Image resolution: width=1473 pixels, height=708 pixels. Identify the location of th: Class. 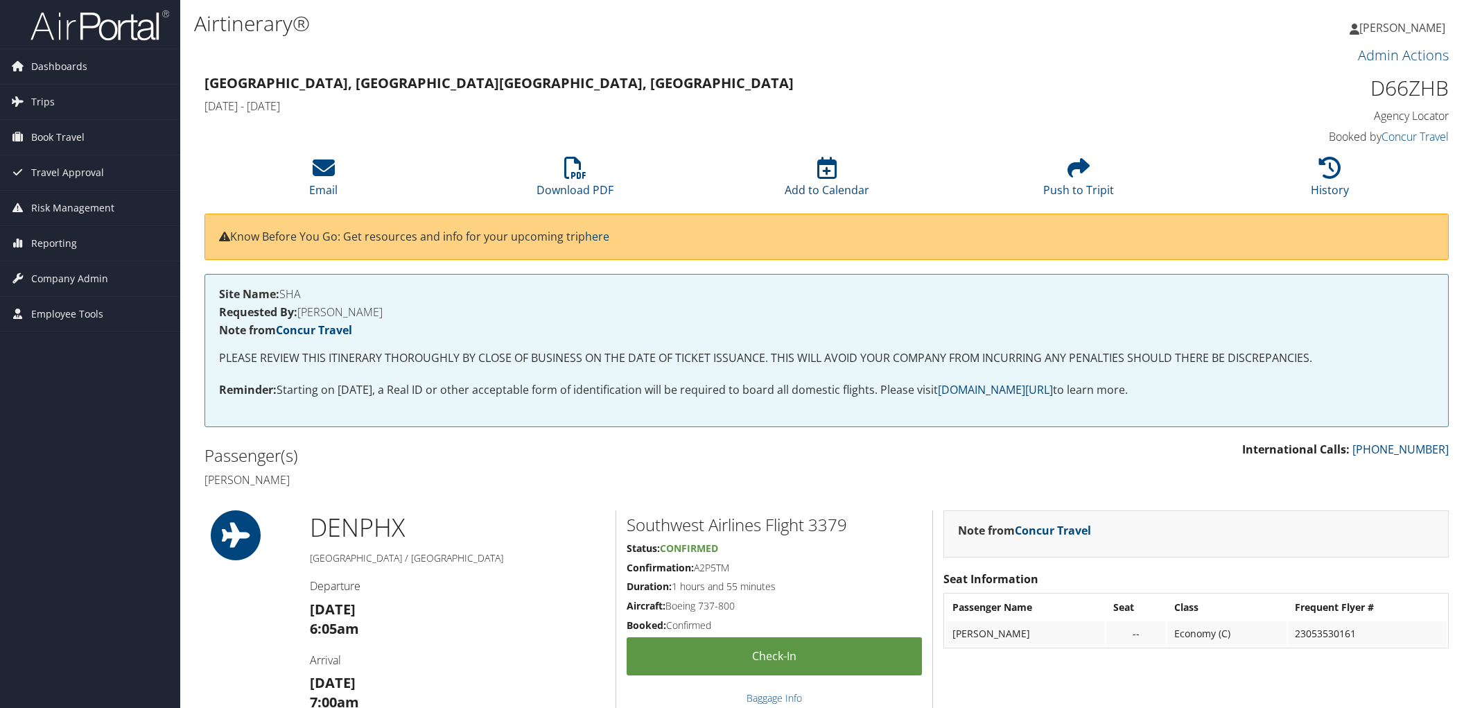
(1227, 607).